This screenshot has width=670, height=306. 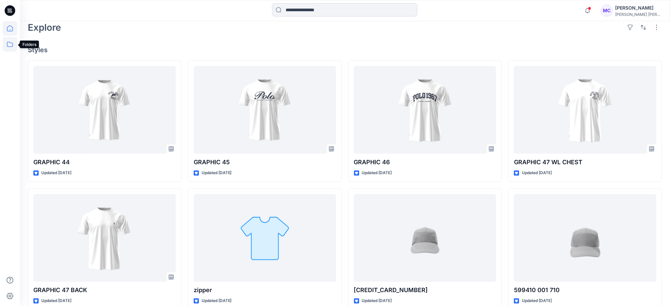 I want to click on a: GRAPHIC 47 BACK, so click(x=104, y=238).